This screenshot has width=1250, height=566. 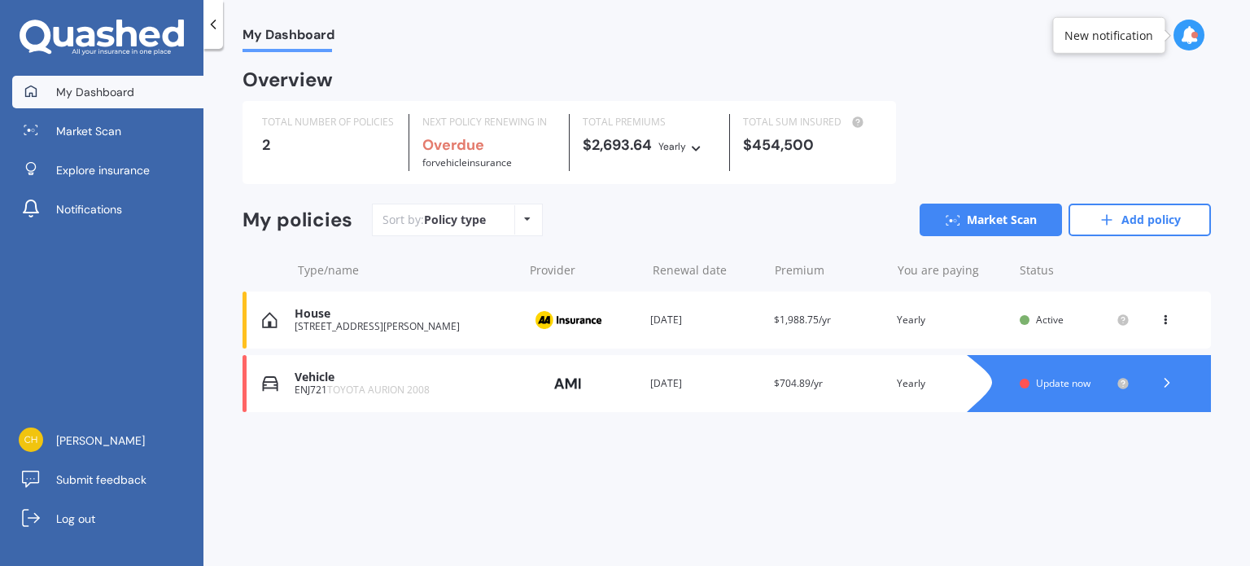 What do you see at coordinates (467, 162) in the screenshot?
I see `span: for Vehicle insurance` at bounding box center [467, 162].